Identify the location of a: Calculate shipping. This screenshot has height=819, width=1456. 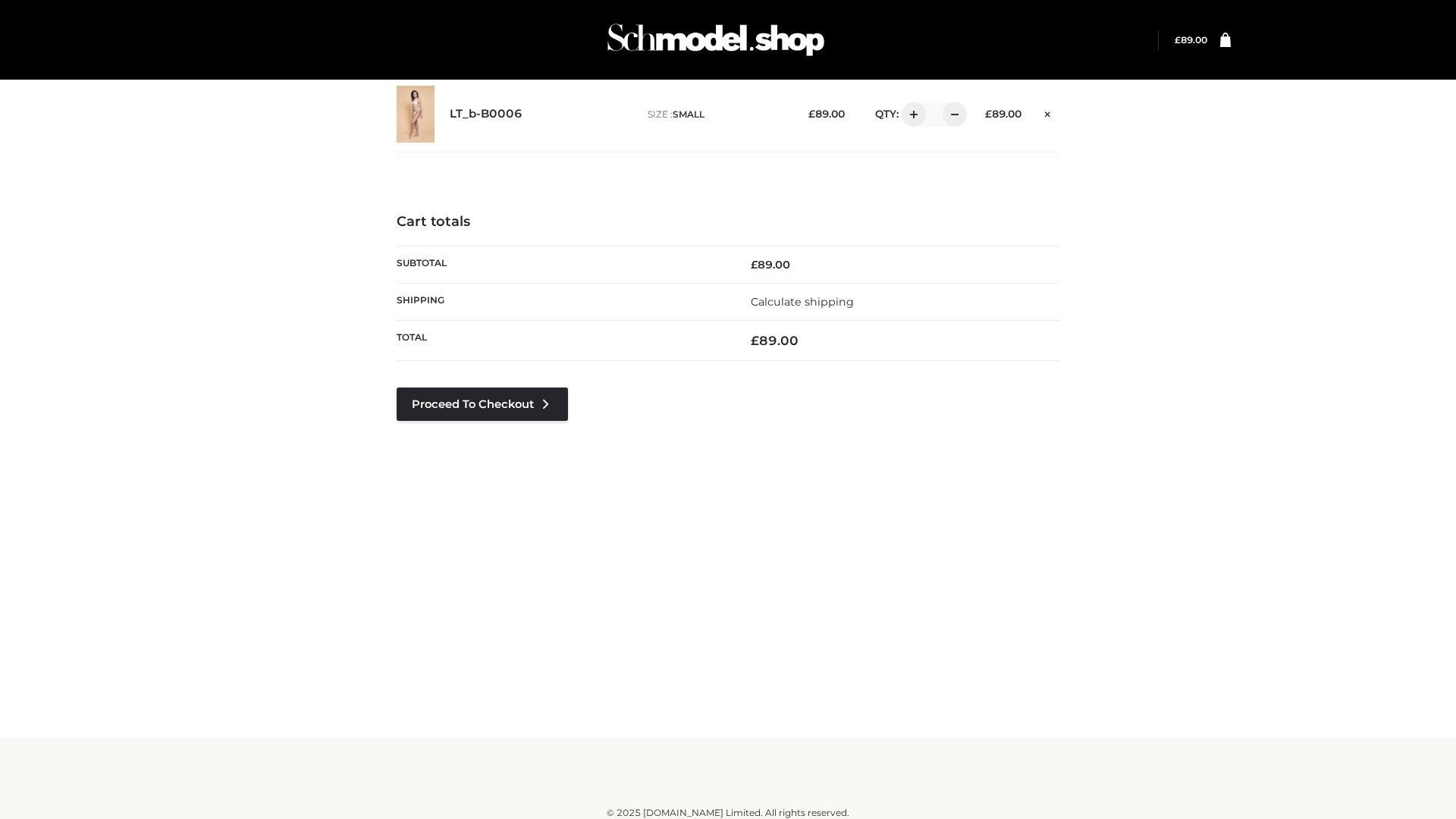
(802, 302).